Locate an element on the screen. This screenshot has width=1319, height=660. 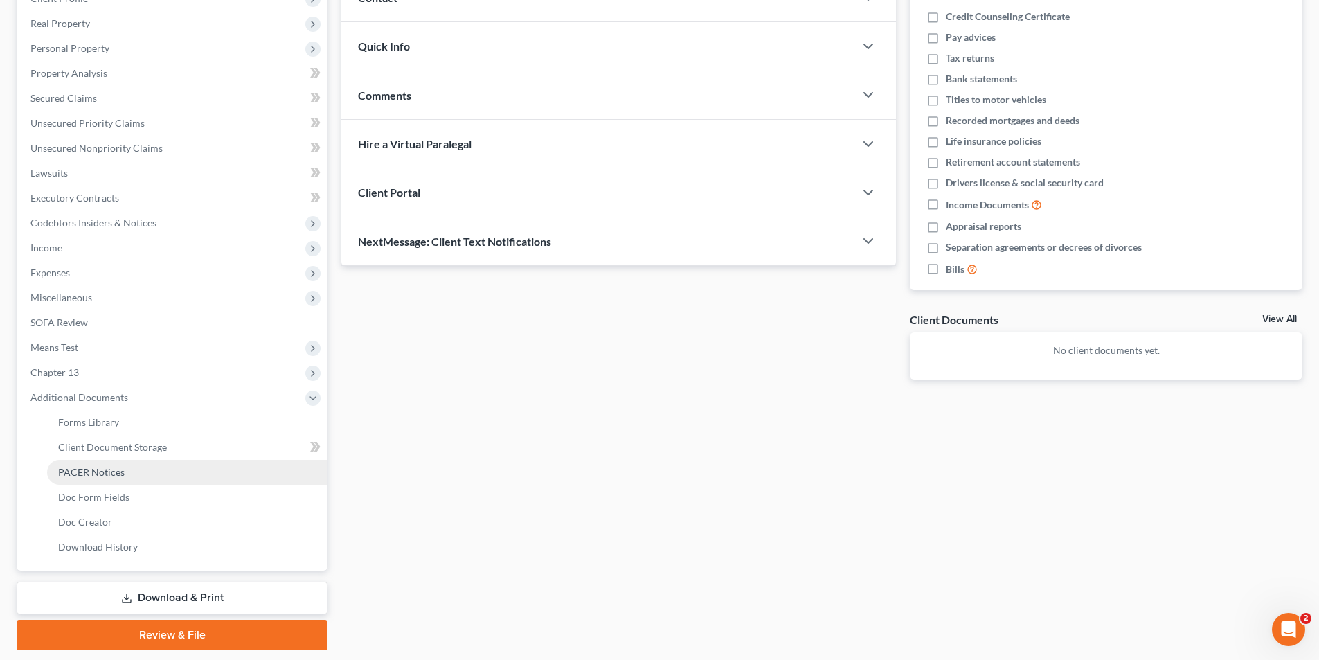
span: Codebtors Insiders & Notices is located at coordinates (93, 222).